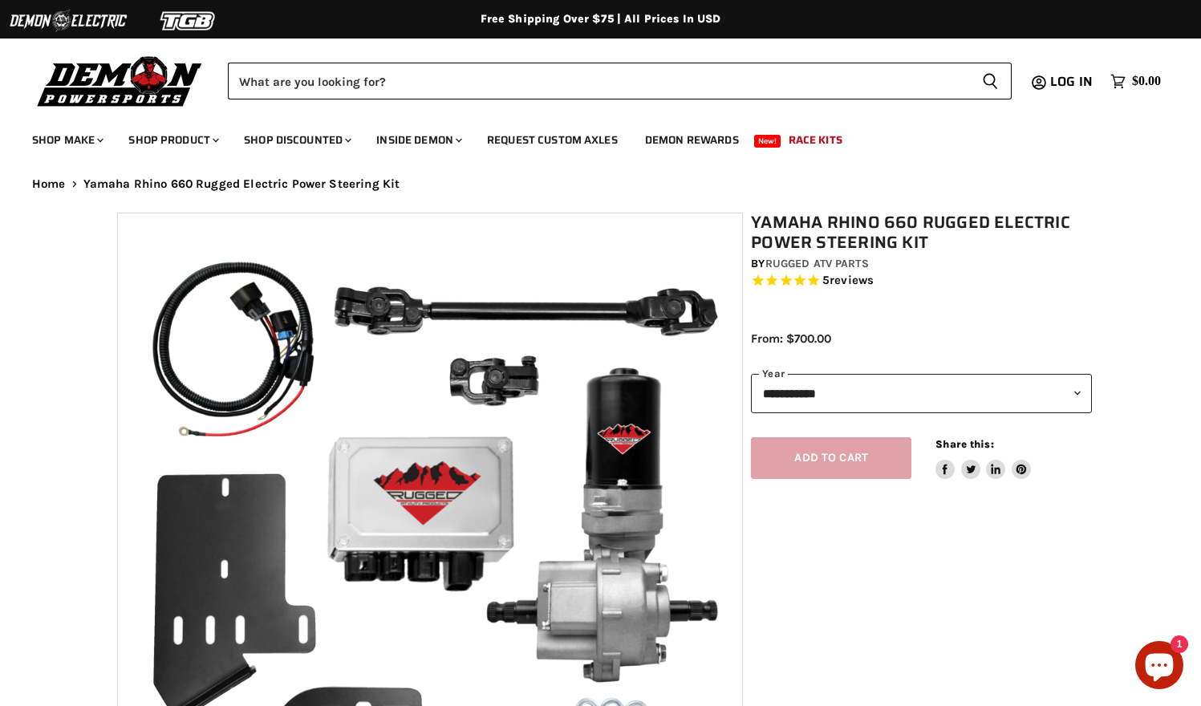  I want to click on span: $0.00, so click(1146, 81).